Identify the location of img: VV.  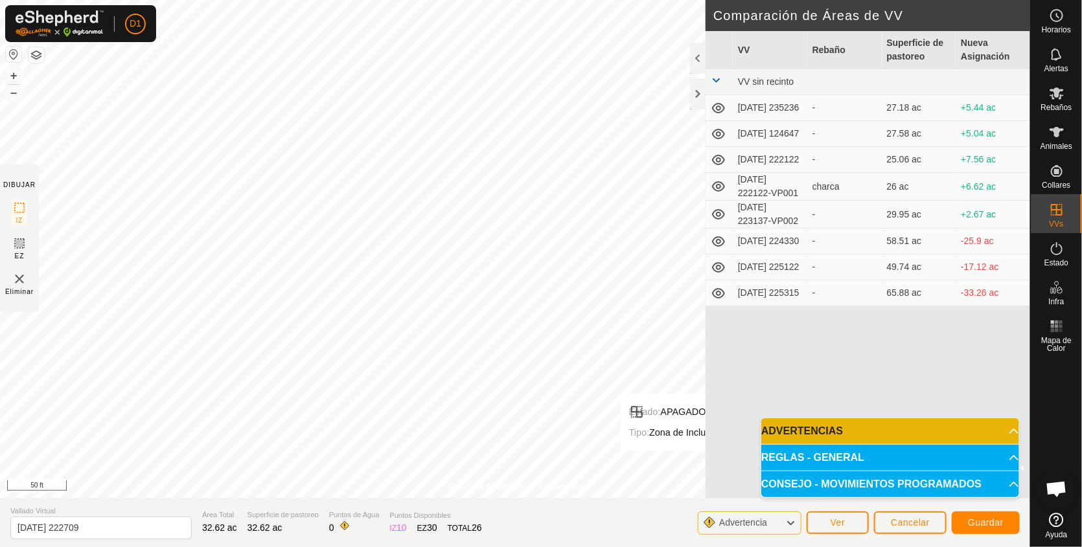
(19, 279).